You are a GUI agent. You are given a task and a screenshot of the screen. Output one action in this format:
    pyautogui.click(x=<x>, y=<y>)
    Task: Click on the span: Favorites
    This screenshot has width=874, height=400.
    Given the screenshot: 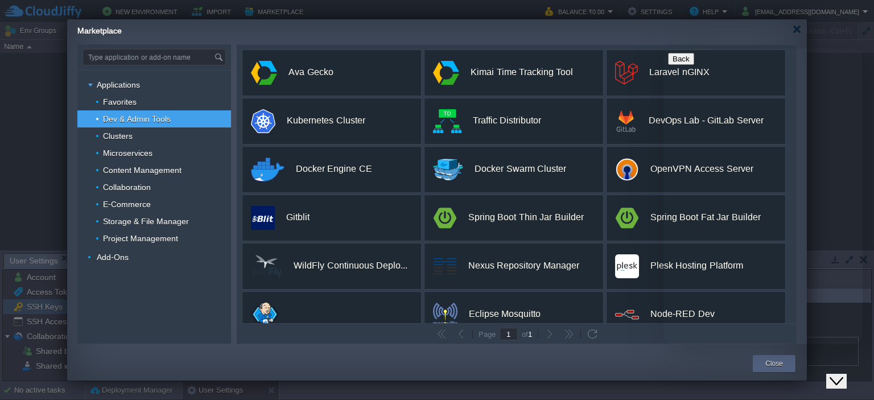 What is the action you would take?
    pyautogui.click(x=120, y=102)
    